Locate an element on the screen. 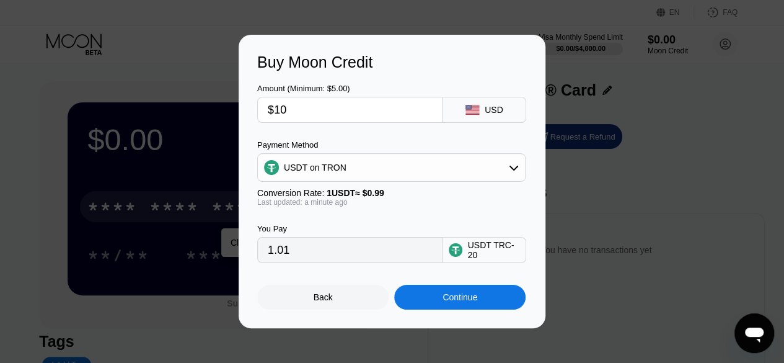 Image resolution: width=784 pixels, height=363 pixels. div: Amount (Minimum: $5.00) is located at coordinates (350, 88).